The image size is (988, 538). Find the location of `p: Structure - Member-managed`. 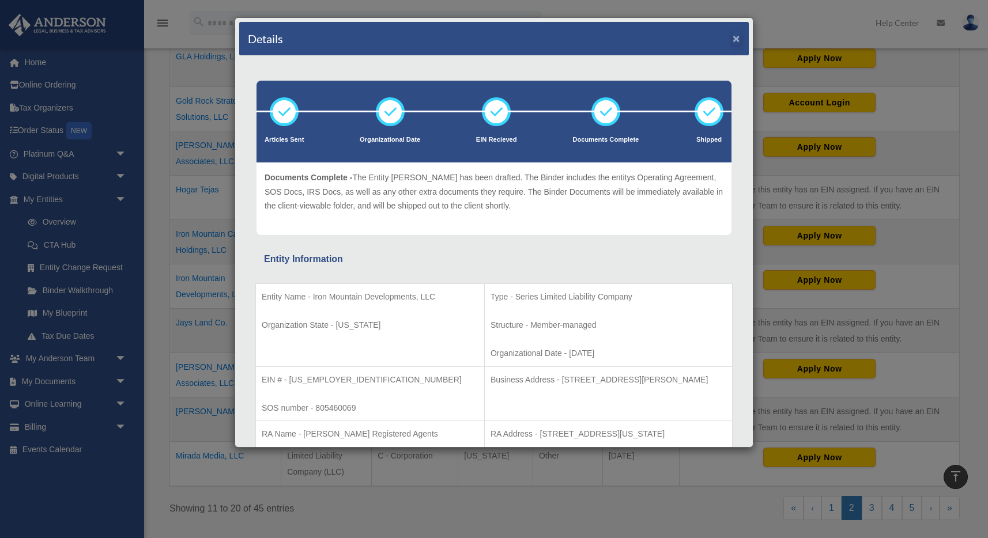

p: Structure - Member-managed is located at coordinates (608, 325).